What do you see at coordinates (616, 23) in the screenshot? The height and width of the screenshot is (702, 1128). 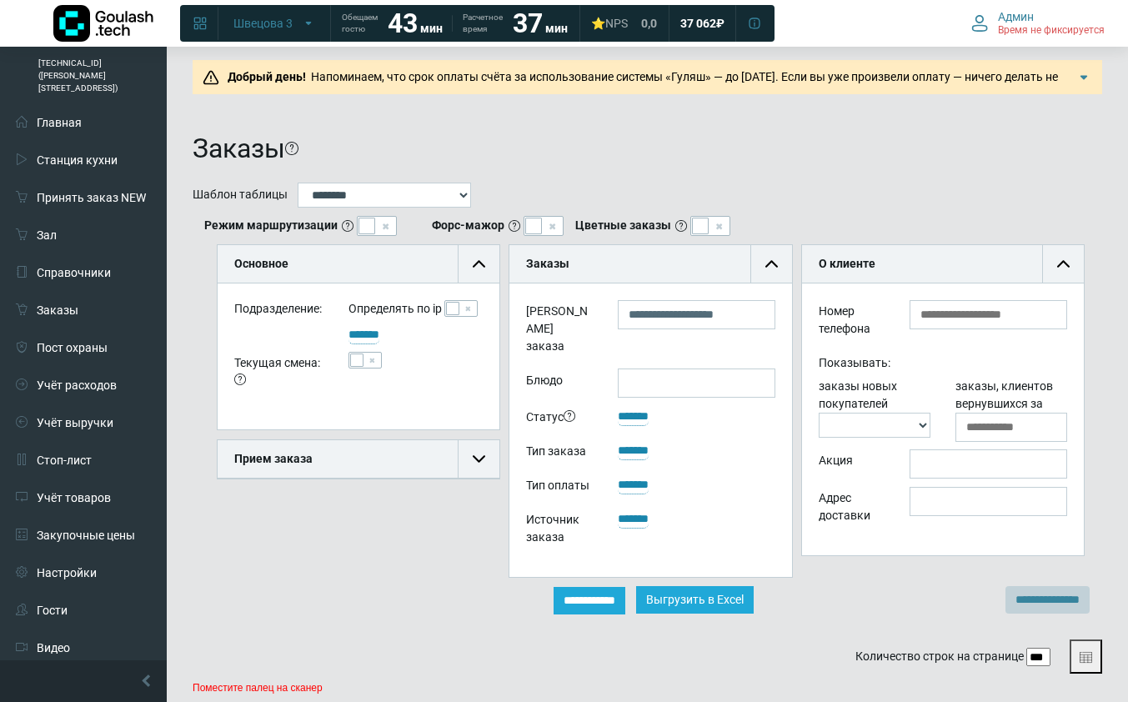 I see `span: NPS` at bounding box center [616, 23].